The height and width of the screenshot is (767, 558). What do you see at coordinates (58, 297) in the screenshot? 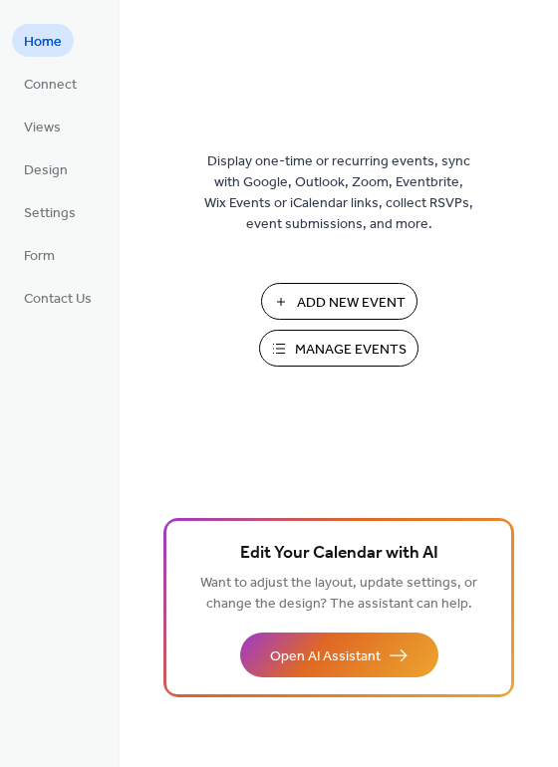
I see `a: Contact Us` at bounding box center [58, 297].